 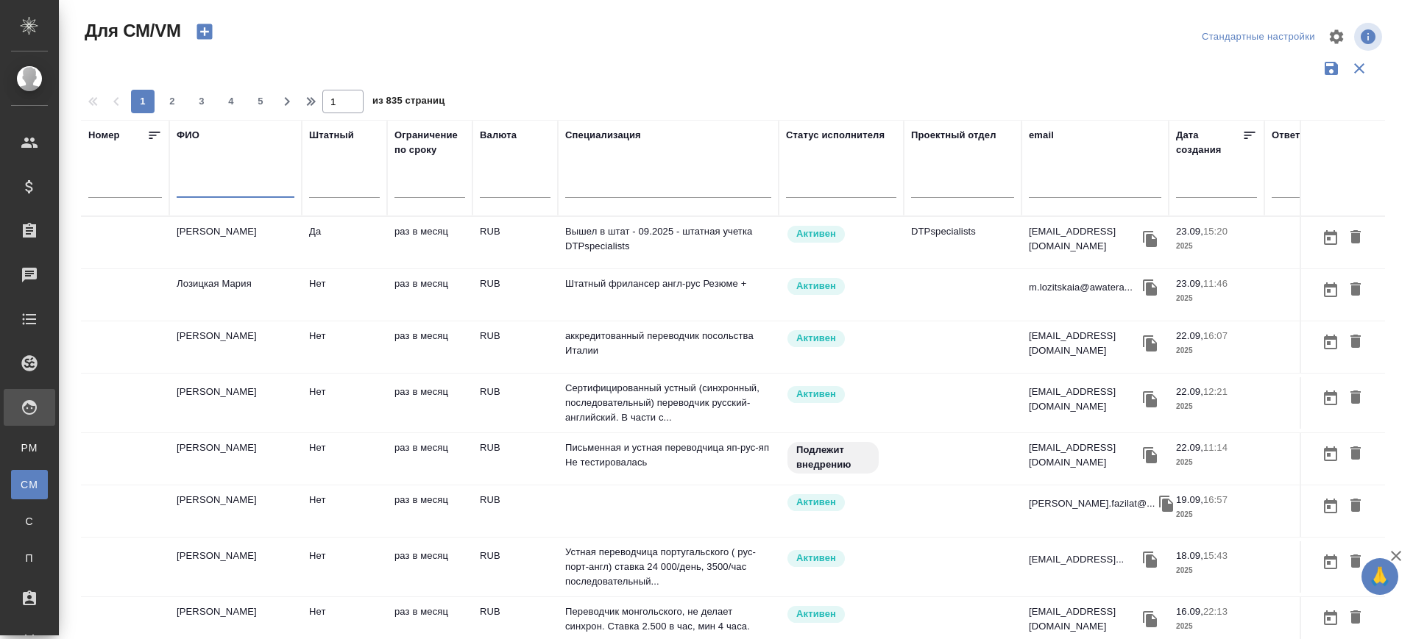 I want to click on a: CM, so click(x=29, y=485).